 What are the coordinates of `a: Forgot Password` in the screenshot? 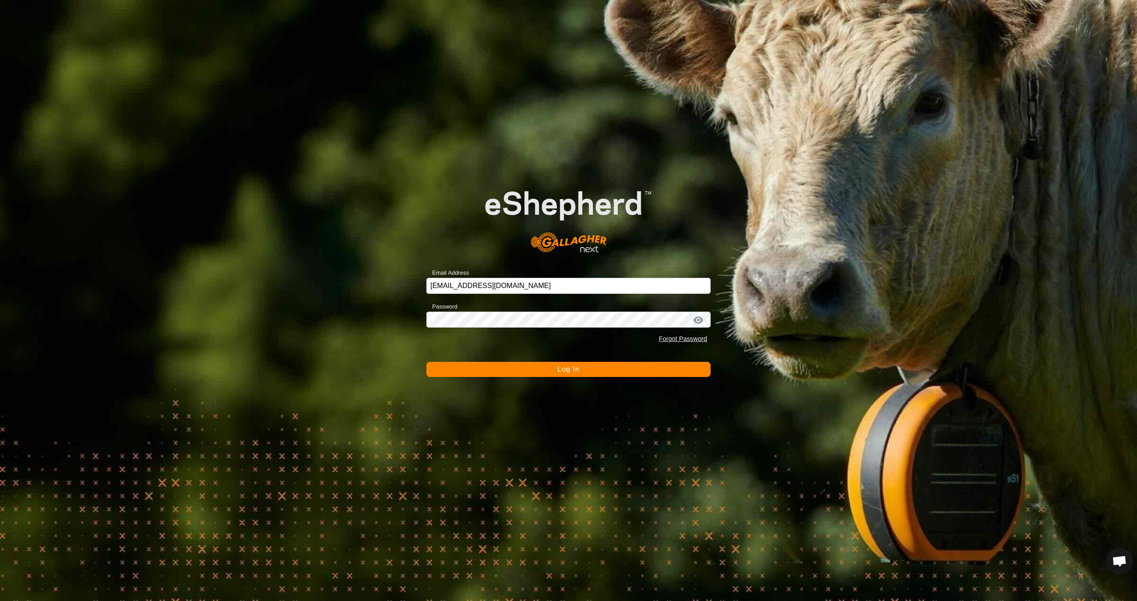 It's located at (683, 339).